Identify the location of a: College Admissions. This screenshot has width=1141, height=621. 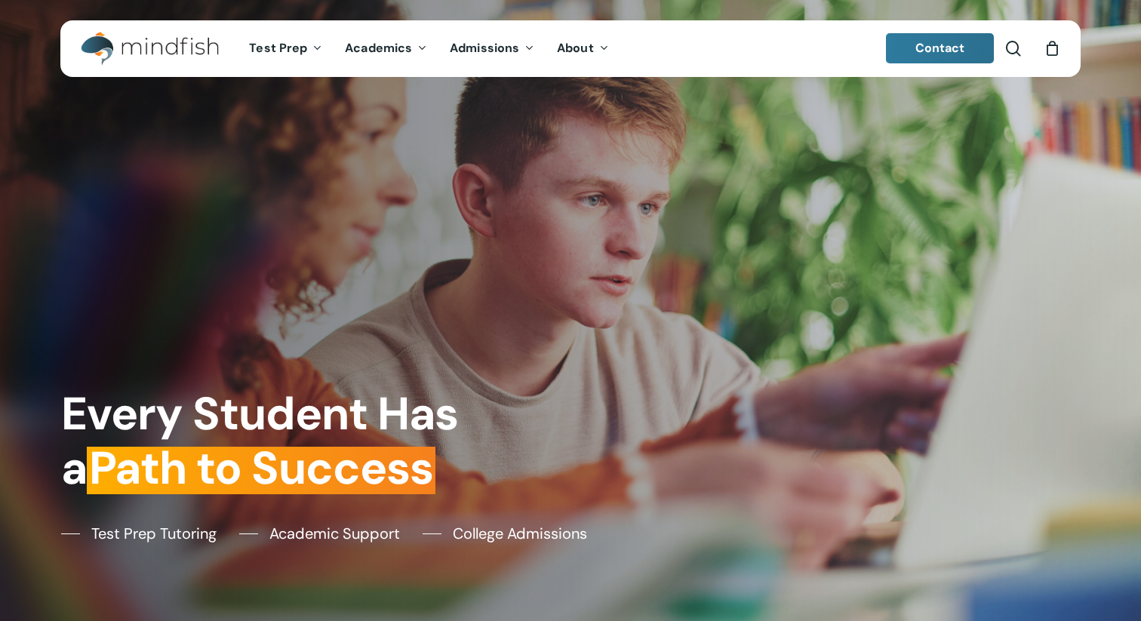
(505, 534).